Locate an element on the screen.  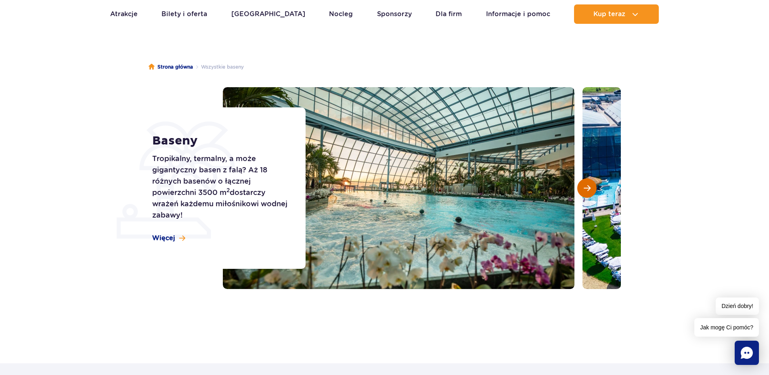
a: Strona główna is located at coordinates (171, 67).